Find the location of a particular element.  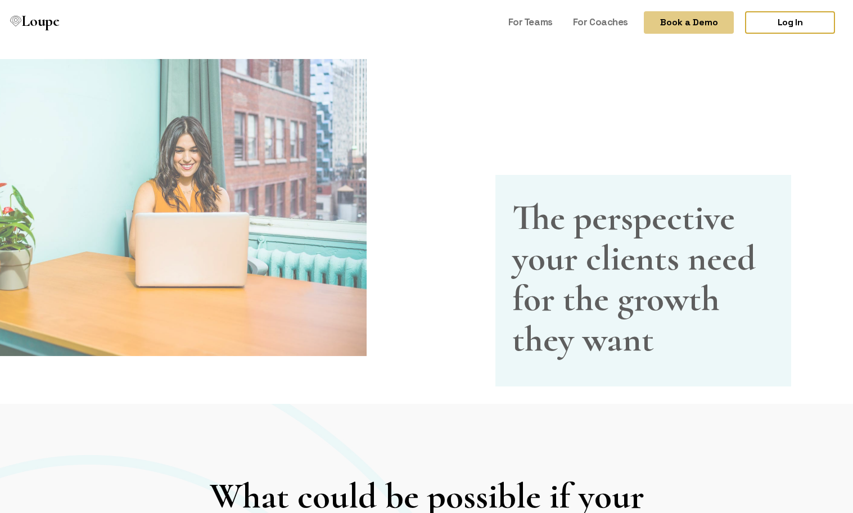

button: Book a Demo is located at coordinates (688, 22).